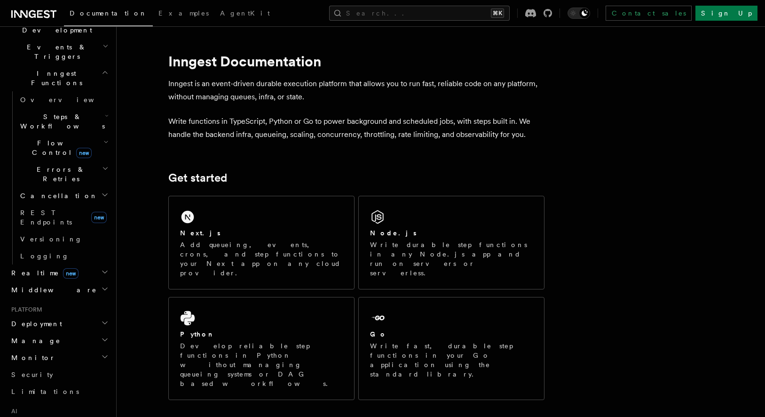 This screenshot has height=417, width=765. What do you see at coordinates (35, 324) in the screenshot?
I see `span: Deployment` at bounding box center [35, 324].